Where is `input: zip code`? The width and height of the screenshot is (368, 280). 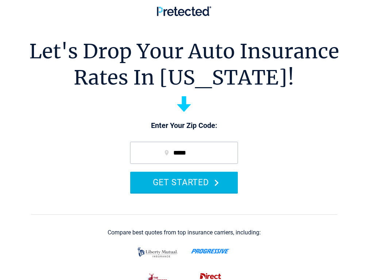
input: zip code is located at coordinates (184, 153).